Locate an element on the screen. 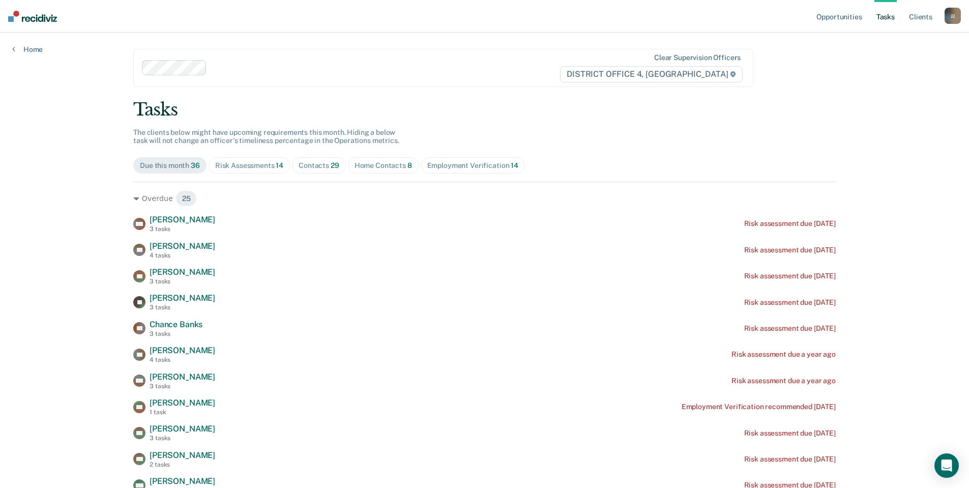 This screenshot has height=488, width=969. span: Chance Banks is located at coordinates (176, 324).